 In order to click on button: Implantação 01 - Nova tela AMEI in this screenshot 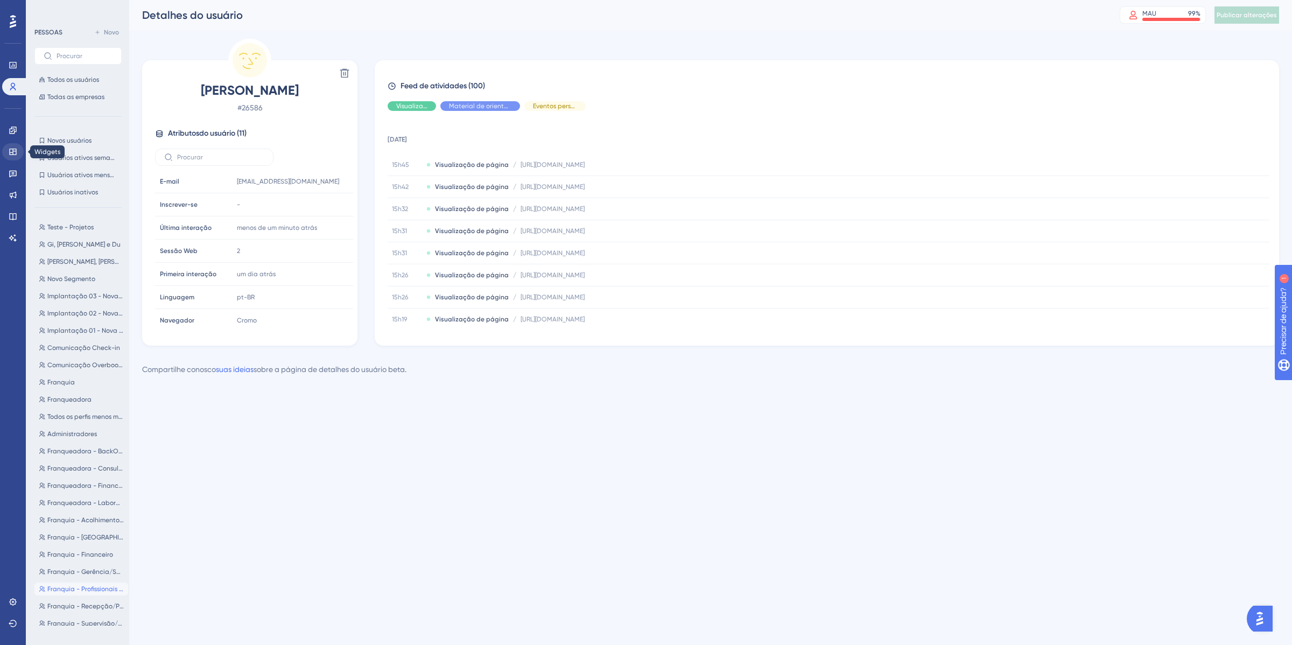, I will do `click(81, 330)`.